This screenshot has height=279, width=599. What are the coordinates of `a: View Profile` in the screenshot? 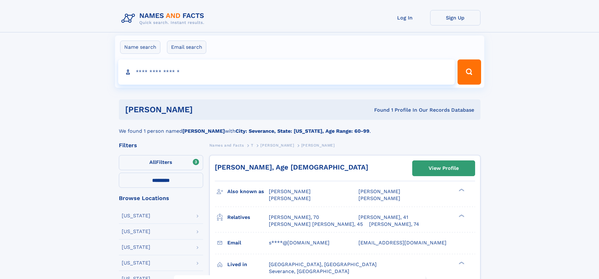 It's located at (443, 168).